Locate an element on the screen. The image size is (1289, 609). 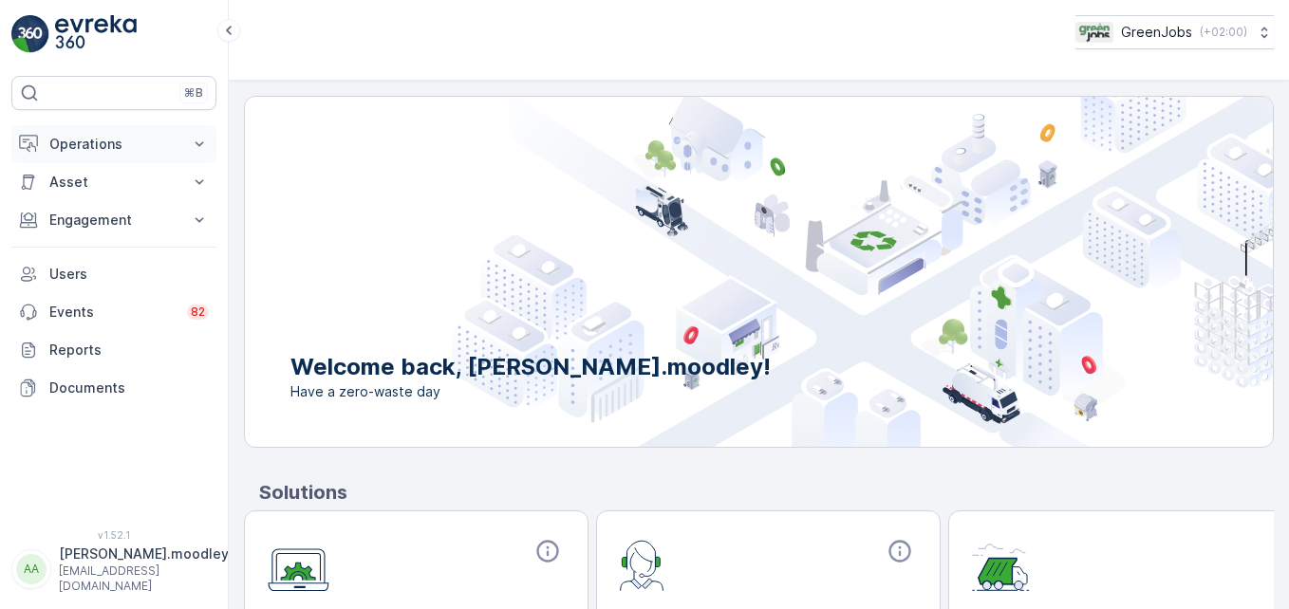
p: GreenJobs is located at coordinates (1156, 32).